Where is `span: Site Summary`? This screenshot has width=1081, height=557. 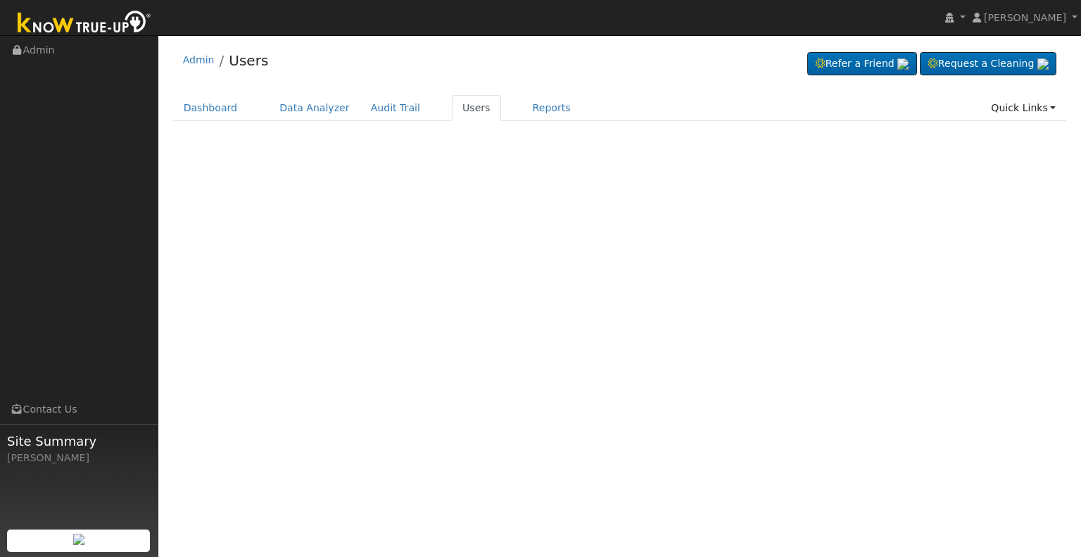
span: Site Summary is located at coordinates (79, 441).